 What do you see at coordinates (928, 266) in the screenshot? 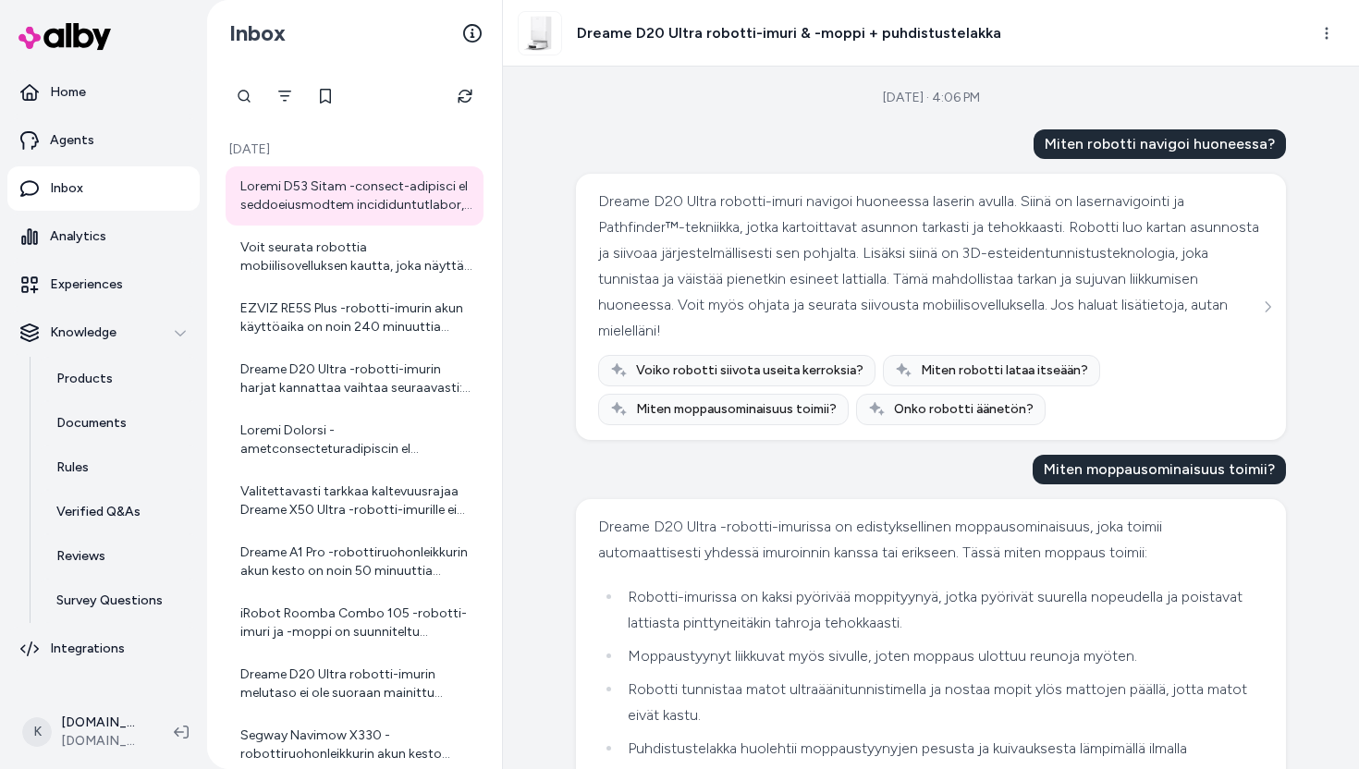
I see `div: Dreame D20 Ultra robotti-imuri navigoi huoneessa laserin avulla. Siinä on lasernavigointi ja Path...` at bounding box center [928, 266].